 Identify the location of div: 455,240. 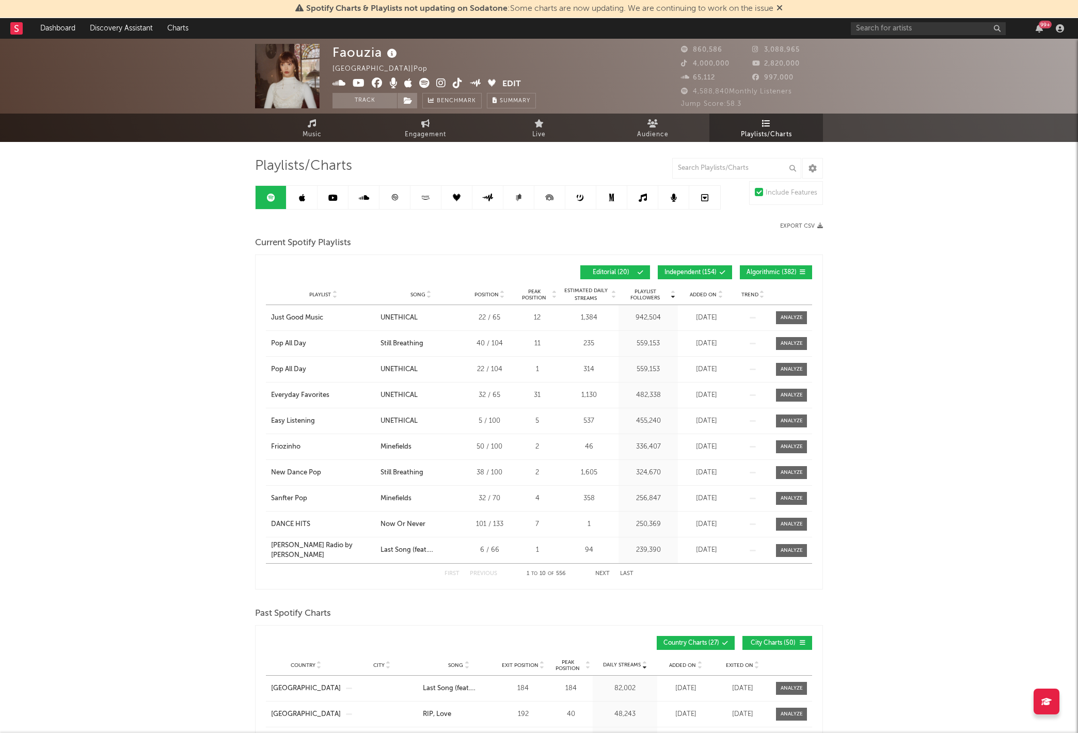
(648, 421).